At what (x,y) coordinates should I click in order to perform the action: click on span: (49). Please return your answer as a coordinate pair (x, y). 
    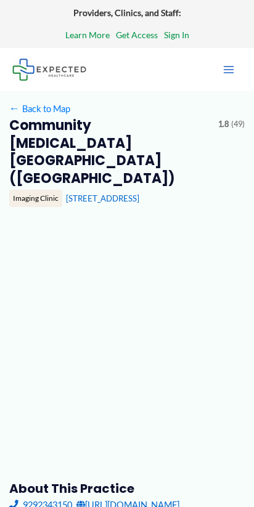
    Looking at the image, I should click on (238, 124).